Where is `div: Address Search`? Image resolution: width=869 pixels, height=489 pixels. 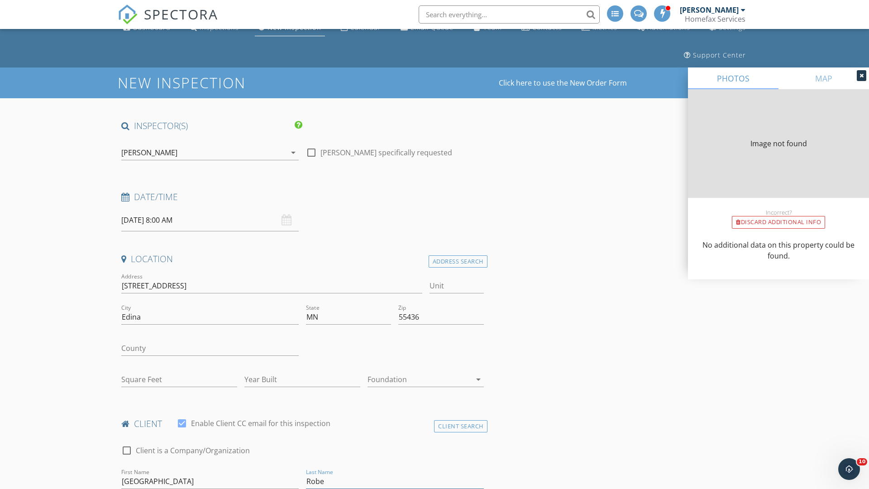 div: Address Search is located at coordinates (458, 261).